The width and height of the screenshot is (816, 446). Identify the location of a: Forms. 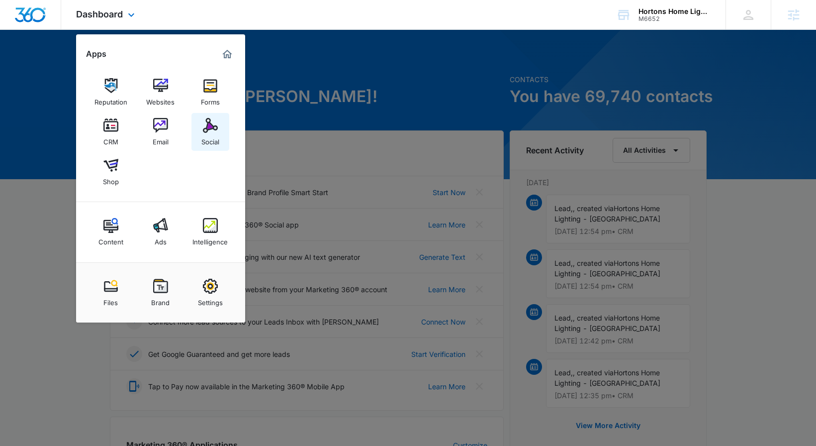
(210, 92).